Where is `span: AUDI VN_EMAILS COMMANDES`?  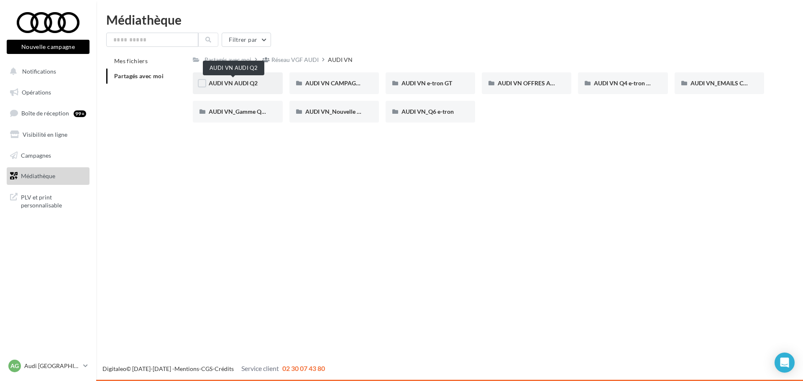 span: AUDI VN_EMAILS COMMANDES is located at coordinates (734, 83).